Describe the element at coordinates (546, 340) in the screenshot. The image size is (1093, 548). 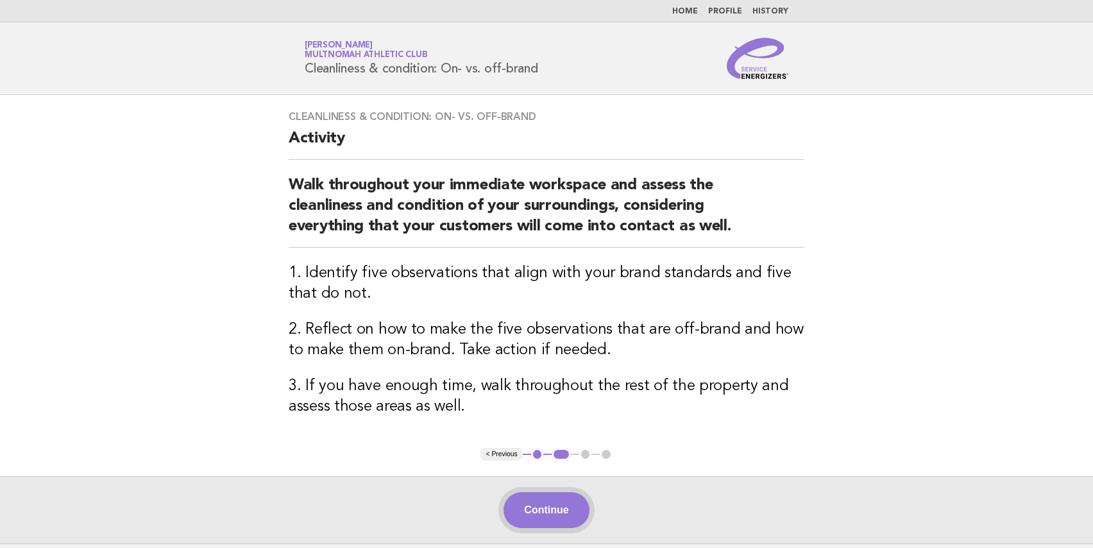
I see `h3: 2. Reflect on how to make the five observations that are off-brand and how to make them on-brand....` at that location.